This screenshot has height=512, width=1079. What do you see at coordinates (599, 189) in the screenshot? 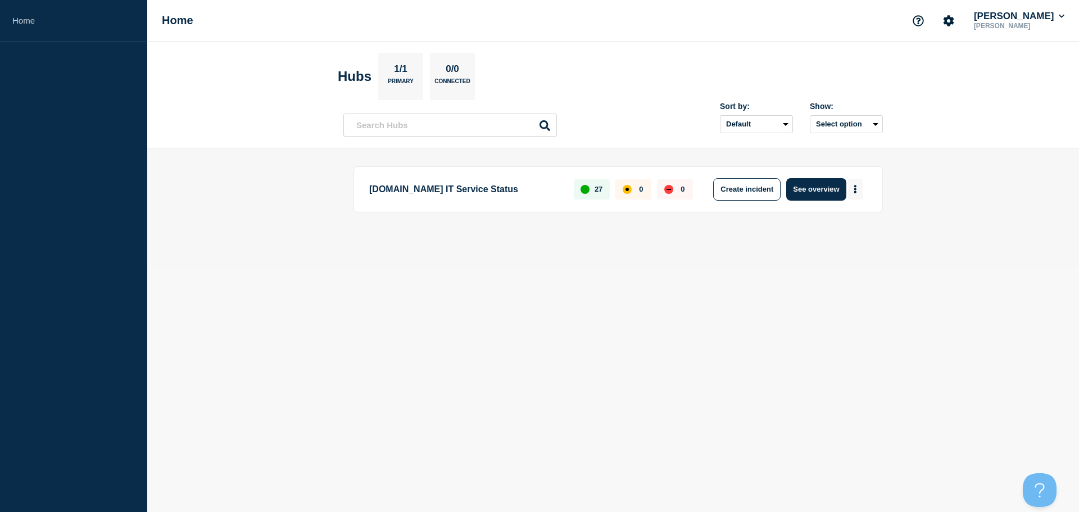
I see `p: 27` at bounding box center [599, 189].